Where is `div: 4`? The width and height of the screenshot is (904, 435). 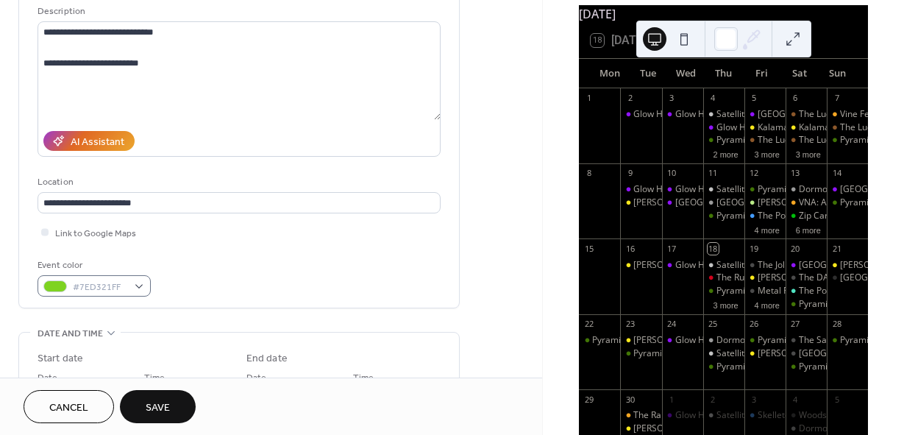
div: 4 is located at coordinates (713, 98).